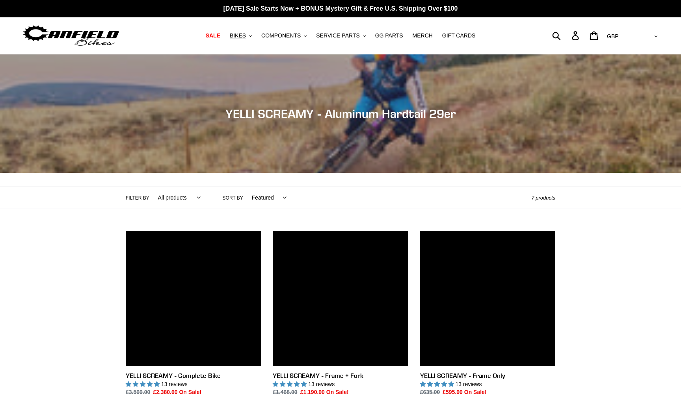  What do you see at coordinates (459, 35) in the screenshot?
I see `span: GIFT CARDS` at bounding box center [459, 35].